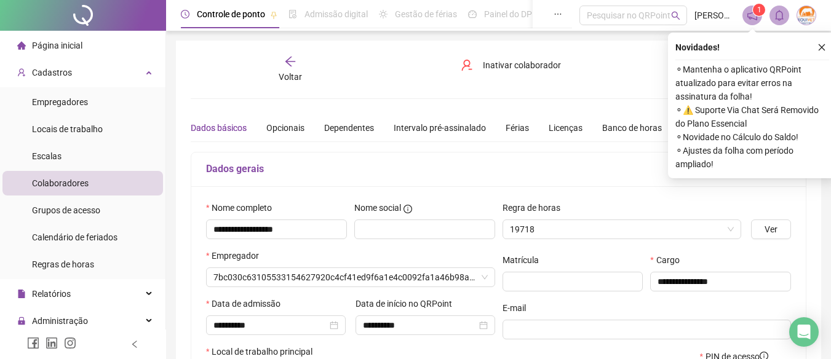 The width and height of the screenshot is (831, 359). What do you see at coordinates (51, 294) in the screenshot?
I see `span: Relatórios` at bounding box center [51, 294].